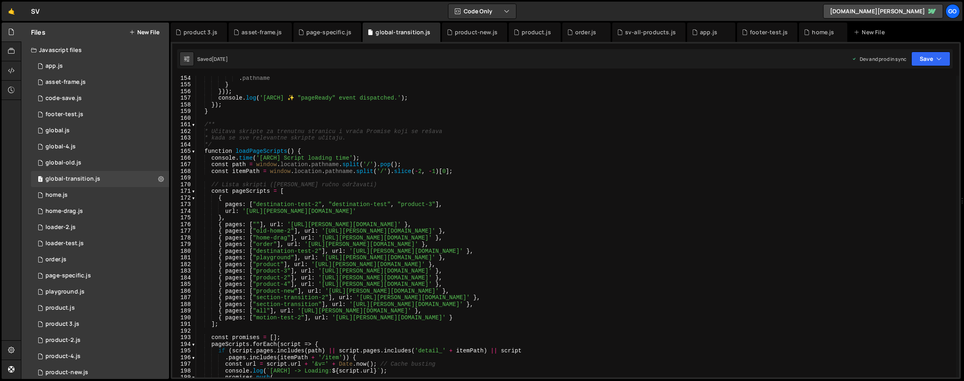  What do you see at coordinates (144, 32) in the screenshot?
I see `button: New File` at bounding box center [144, 32].